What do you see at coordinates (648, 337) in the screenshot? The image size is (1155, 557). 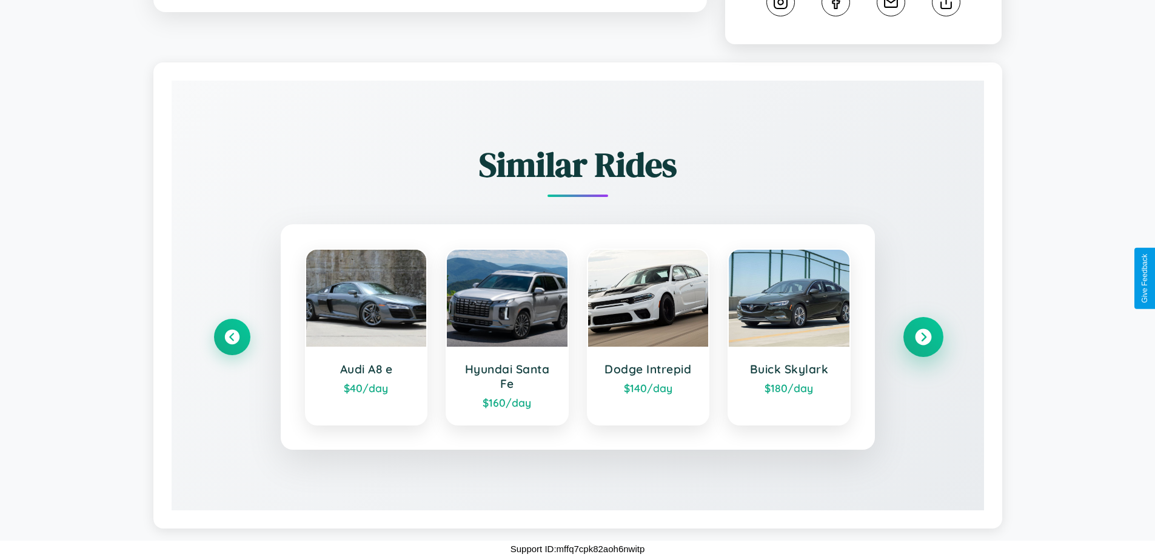 I see `a: Dodge Intrepid$140/day` at bounding box center [648, 337].